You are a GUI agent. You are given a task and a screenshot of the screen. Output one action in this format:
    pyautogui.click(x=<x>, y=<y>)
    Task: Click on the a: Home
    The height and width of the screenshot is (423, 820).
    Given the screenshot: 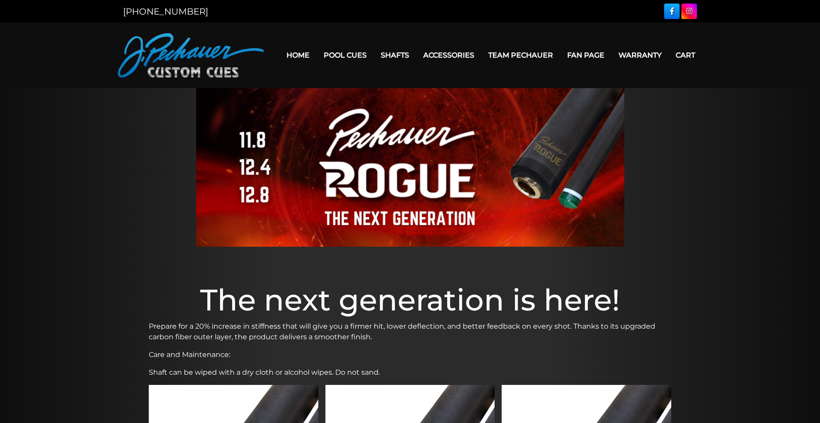 What is the action you would take?
    pyautogui.click(x=298, y=55)
    